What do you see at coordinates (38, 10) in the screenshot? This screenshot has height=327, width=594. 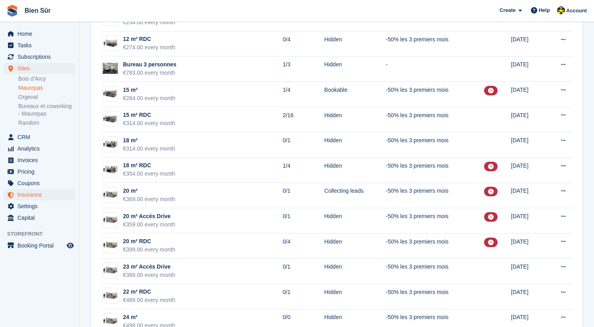 I see `a: Bien Sûr` at bounding box center [38, 10].